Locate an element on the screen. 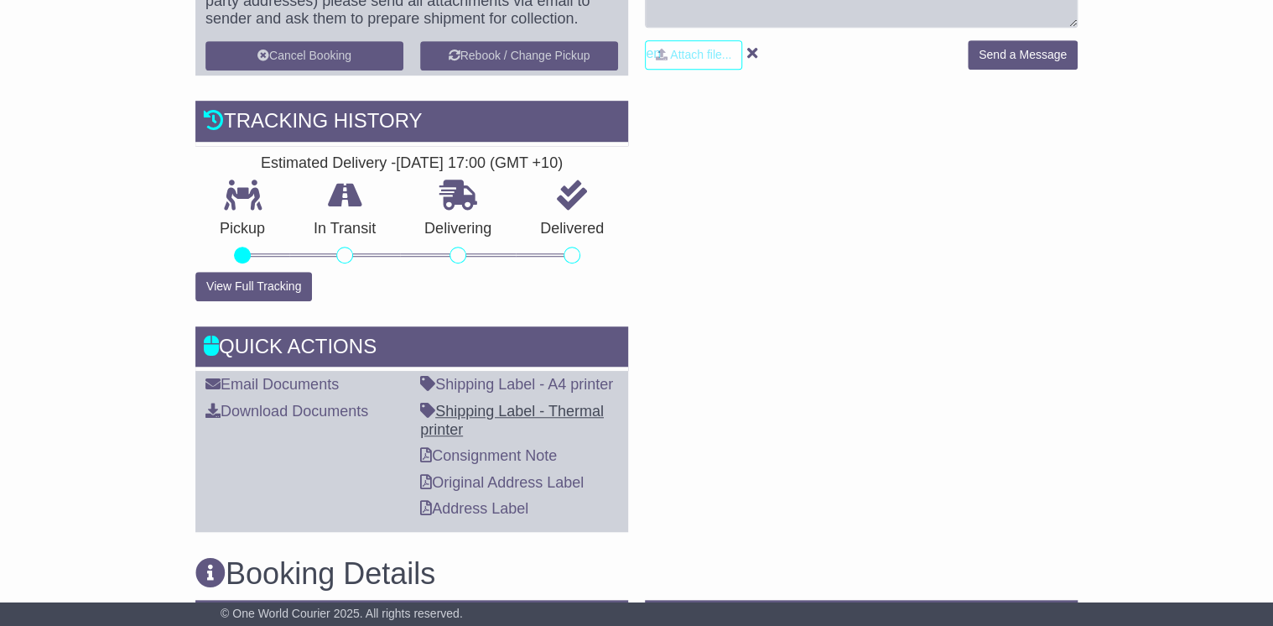  a: Consignment Note is located at coordinates (488, 456).